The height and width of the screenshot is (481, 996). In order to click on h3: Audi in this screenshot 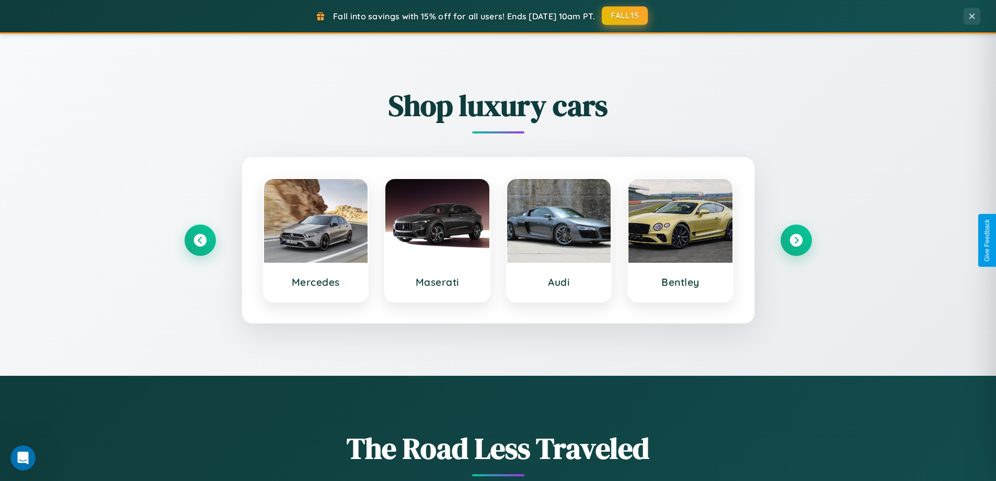, I will do `click(559, 282)`.